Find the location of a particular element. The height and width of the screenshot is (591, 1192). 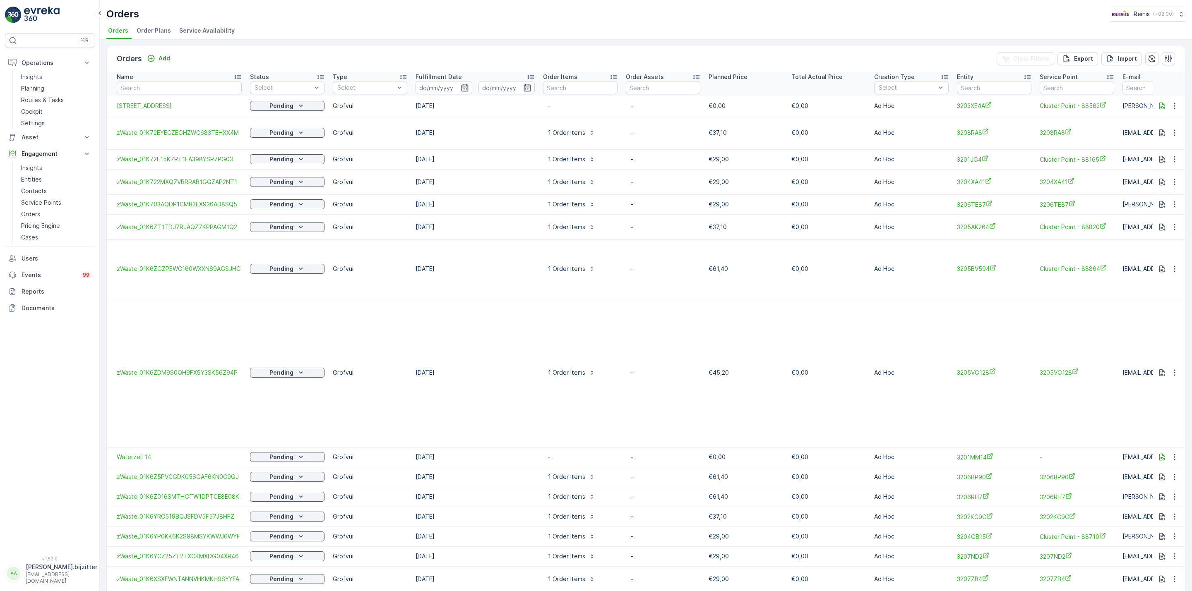

span: 3208RA8 is located at coordinates (994, 132).